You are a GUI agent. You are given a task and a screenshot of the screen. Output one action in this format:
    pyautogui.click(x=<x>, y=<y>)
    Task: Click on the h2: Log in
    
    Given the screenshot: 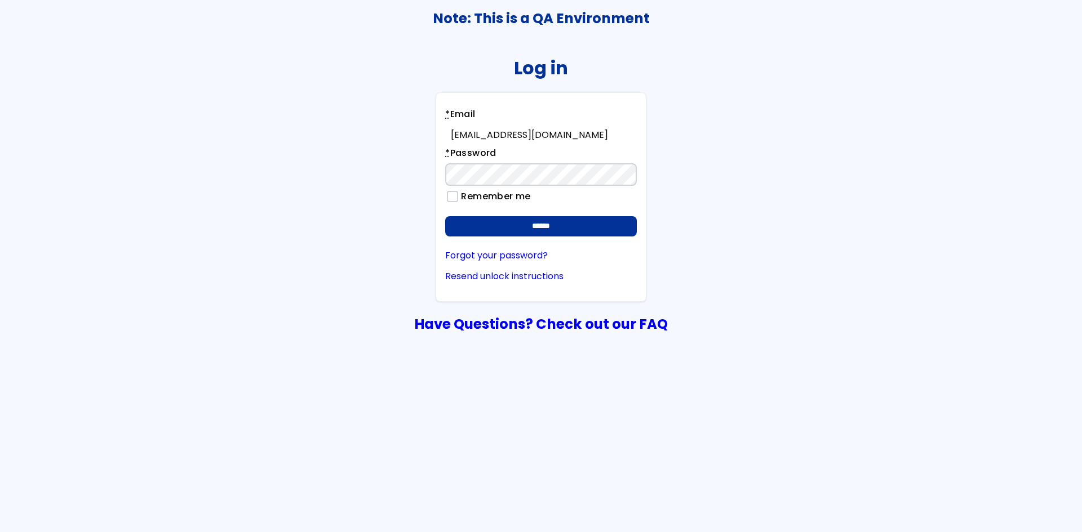 What is the action you would take?
    pyautogui.click(x=541, y=68)
    